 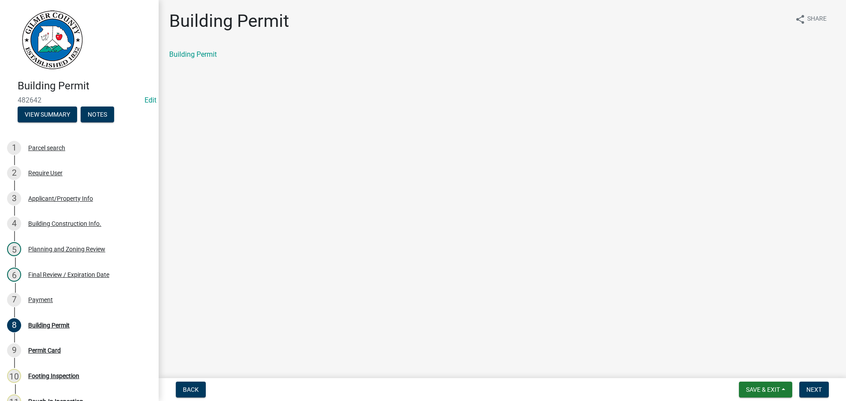 I want to click on div: Permit Card, so click(x=44, y=351).